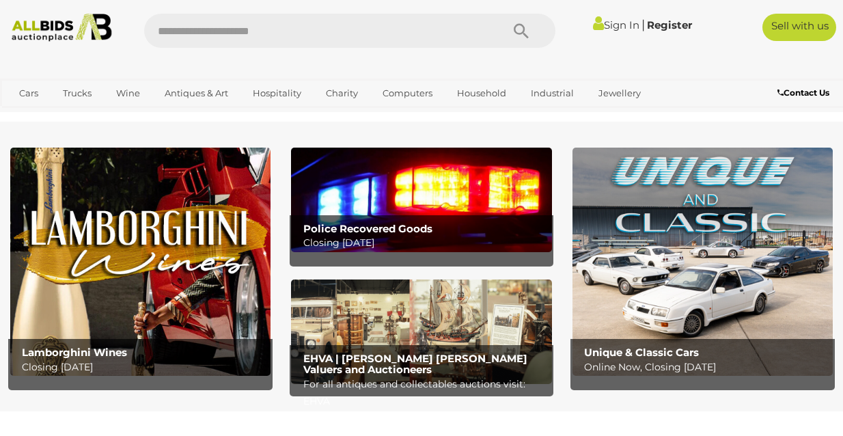 This screenshot has height=436, width=843. What do you see at coordinates (803, 92) in the screenshot?
I see `b: Contact Us` at bounding box center [803, 92].